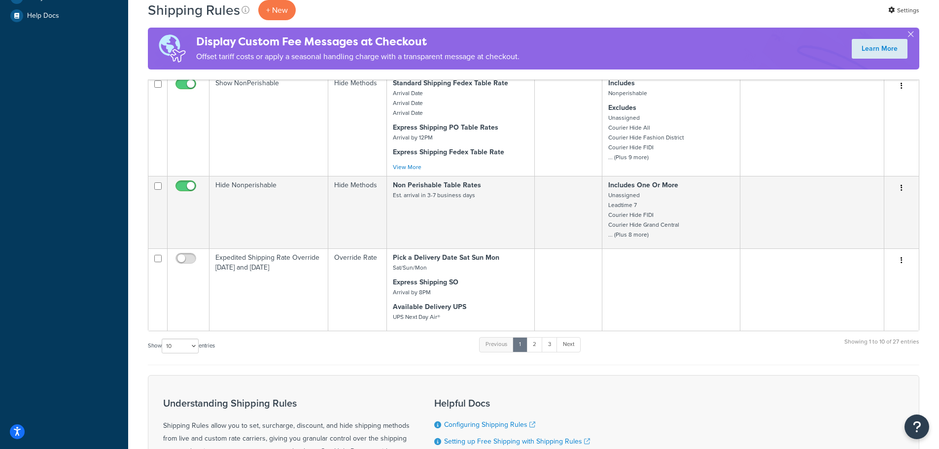  I want to click on a: Setting up Free Shipping with Shipping Rules, so click(517, 441).